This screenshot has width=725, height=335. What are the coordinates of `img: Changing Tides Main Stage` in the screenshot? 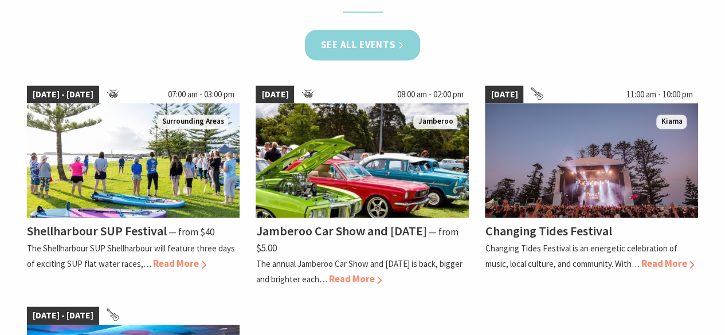 It's located at (591, 160).